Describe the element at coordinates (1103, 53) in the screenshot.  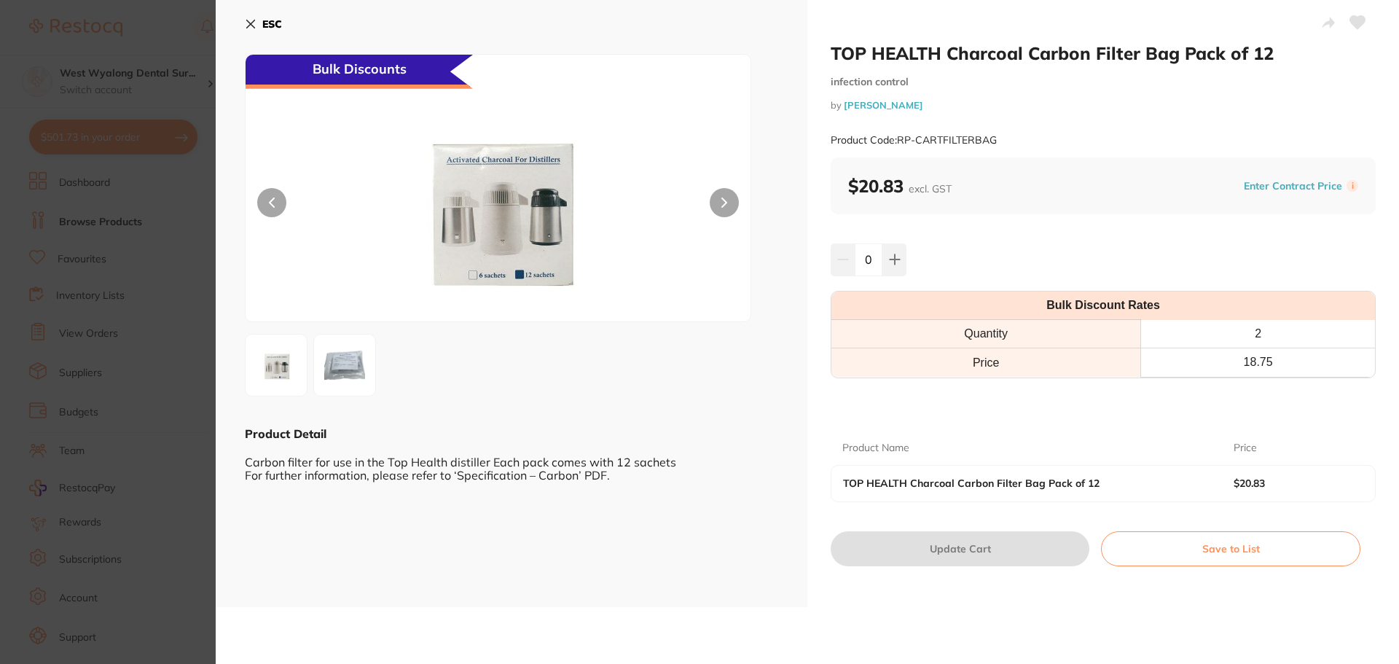
I see `h2: TOP HEALTH Charcoal Carbon Filter Bag Pack of 12` at that location.